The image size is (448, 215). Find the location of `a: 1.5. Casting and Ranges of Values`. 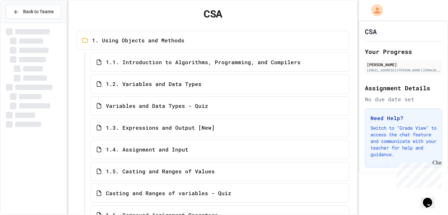

a: 1.5. Casting and Ranges of Values is located at coordinates (220, 171).